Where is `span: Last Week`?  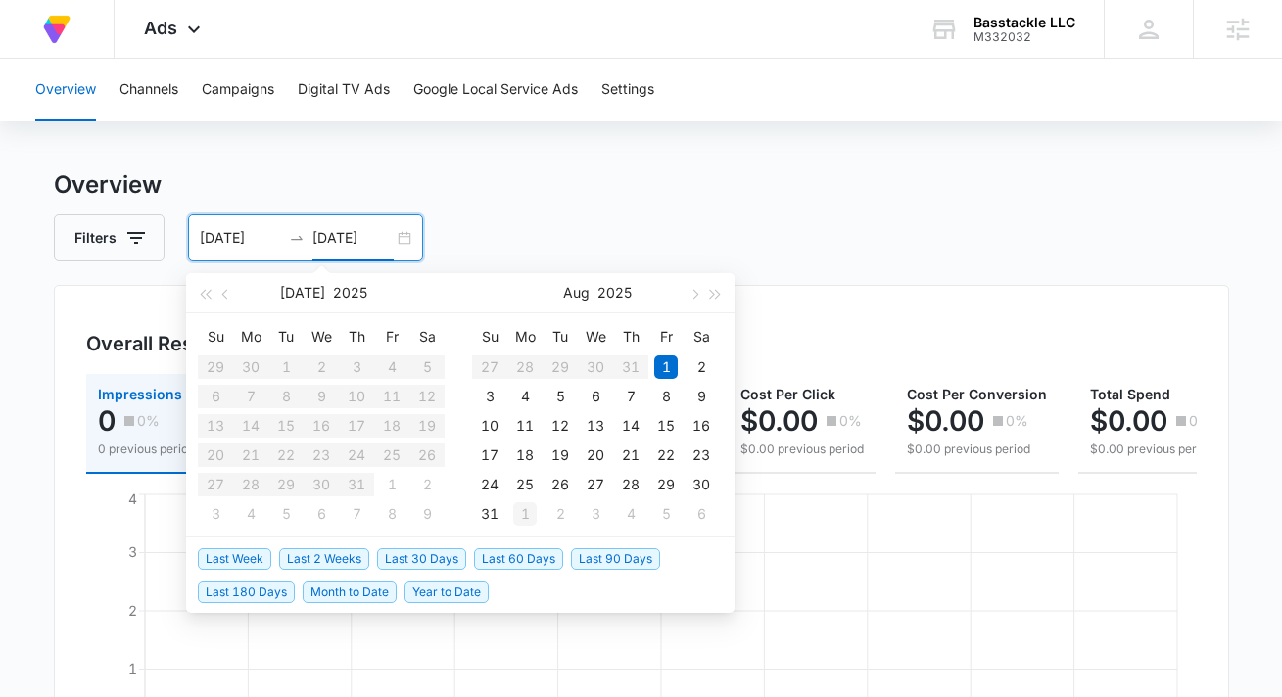
span: Last Week is located at coordinates (234, 559).